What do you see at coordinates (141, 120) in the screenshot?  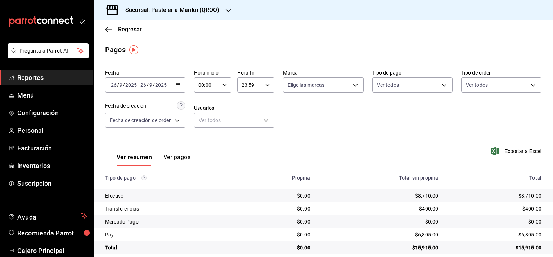 I see `span: Fecha de creación de orden` at bounding box center [141, 120].